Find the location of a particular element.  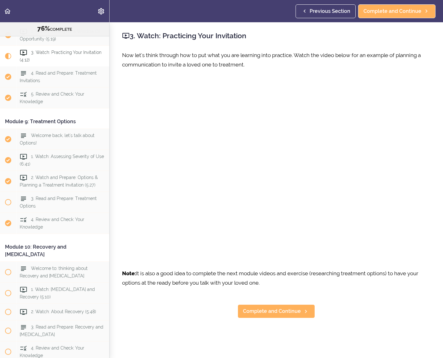

a: Previous Section is located at coordinates (326, 11).